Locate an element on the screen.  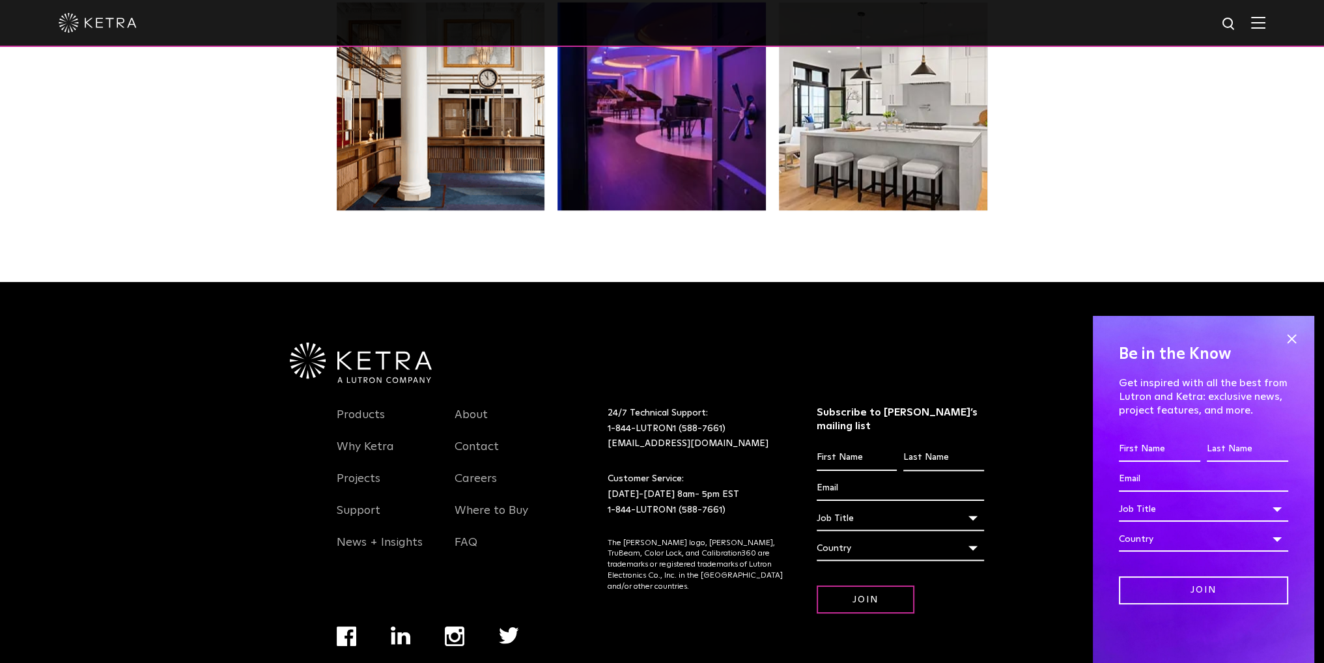
img: linkedin is located at coordinates (401, 636).